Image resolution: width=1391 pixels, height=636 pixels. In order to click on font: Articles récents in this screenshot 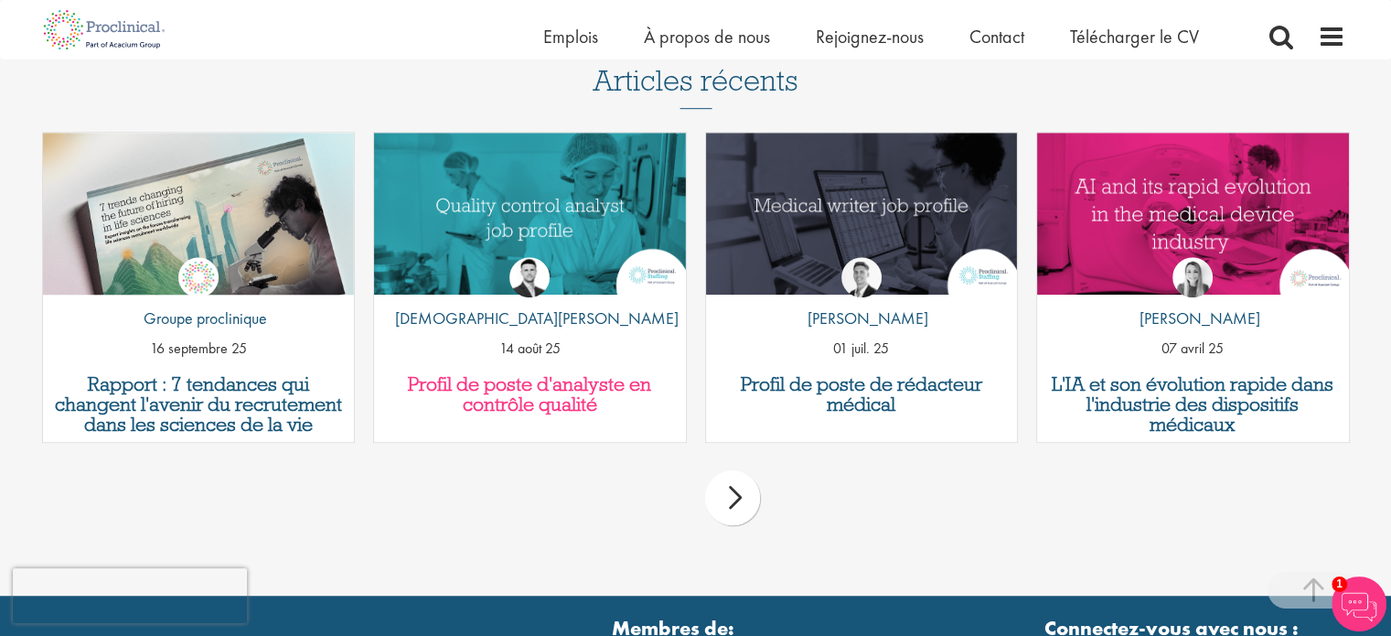, I will do `click(695, 80)`.